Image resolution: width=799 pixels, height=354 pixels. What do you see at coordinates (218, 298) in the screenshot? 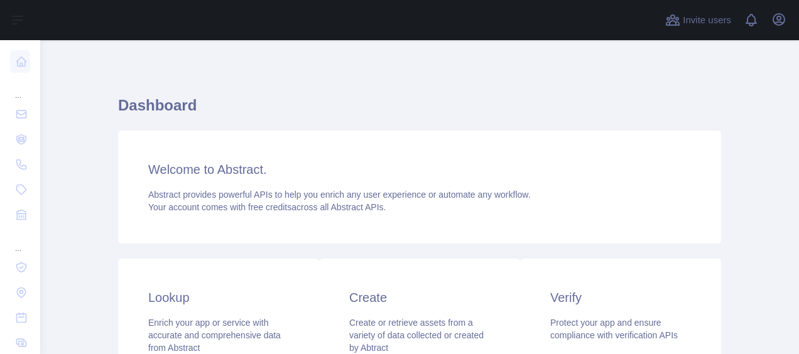
I see `h3: Lookup` at bounding box center [218, 298].